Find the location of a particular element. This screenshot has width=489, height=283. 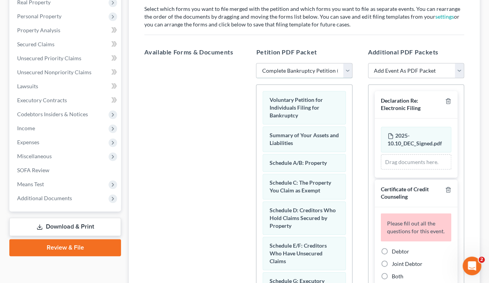

span: Summary of Your Assets and Liabilities is located at coordinates (304, 139).